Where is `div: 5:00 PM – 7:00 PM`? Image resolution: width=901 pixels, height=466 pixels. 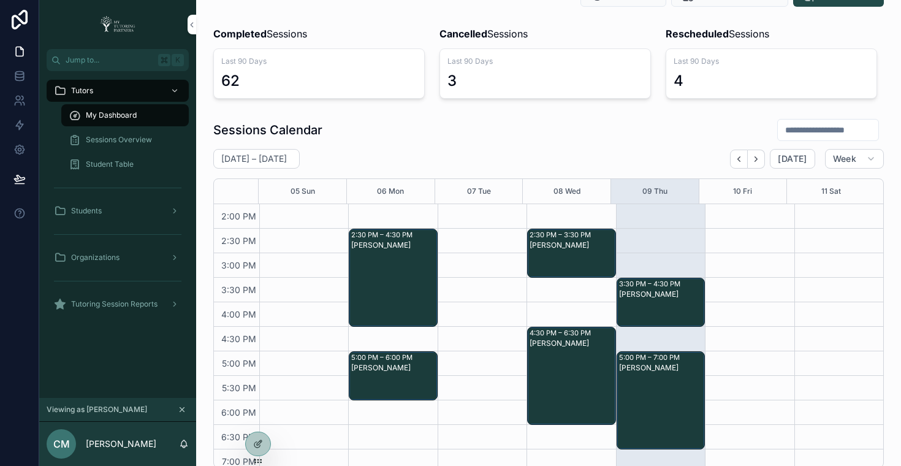
div: 5:00 PM – 7:00 PM is located at coordinates (651, 358).